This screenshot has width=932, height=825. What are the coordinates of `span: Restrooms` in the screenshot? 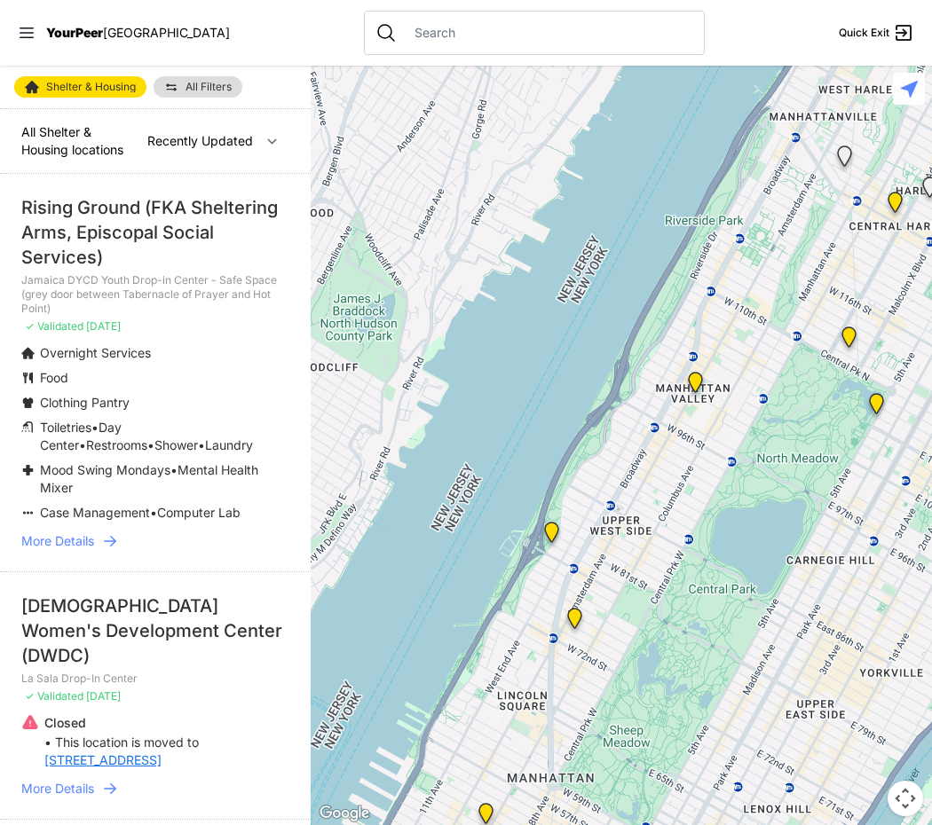 It's located at (116, 445).